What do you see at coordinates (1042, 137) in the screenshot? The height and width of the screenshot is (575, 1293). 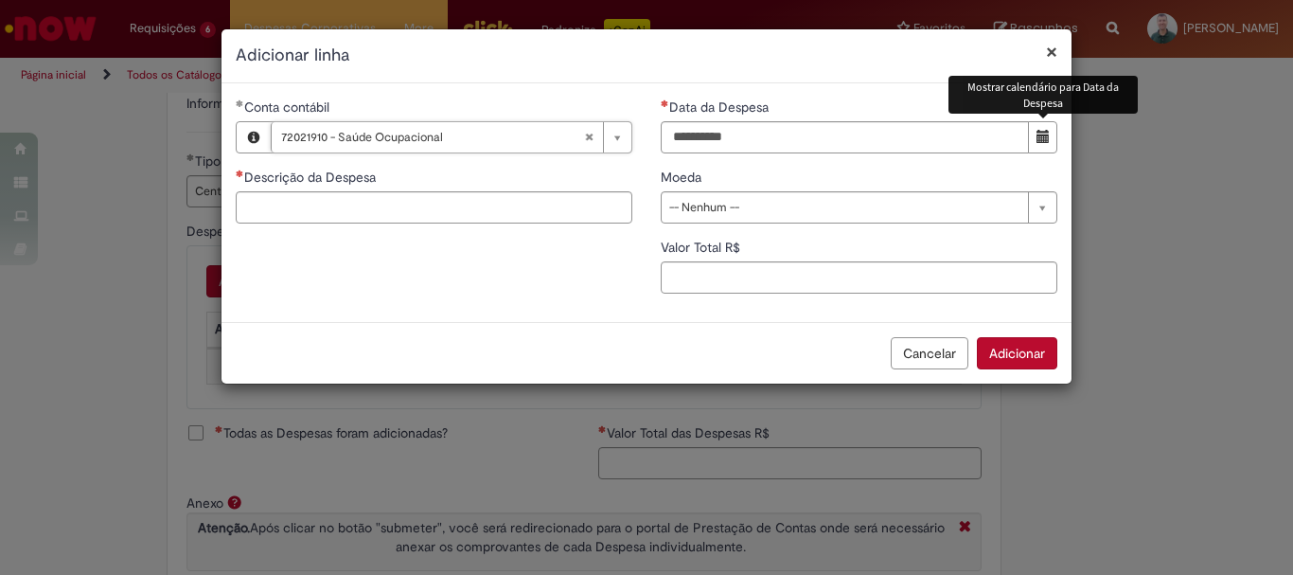 I see `button: Mostrar calendário para Data da Despesa` at bounding box center [1042, 137].